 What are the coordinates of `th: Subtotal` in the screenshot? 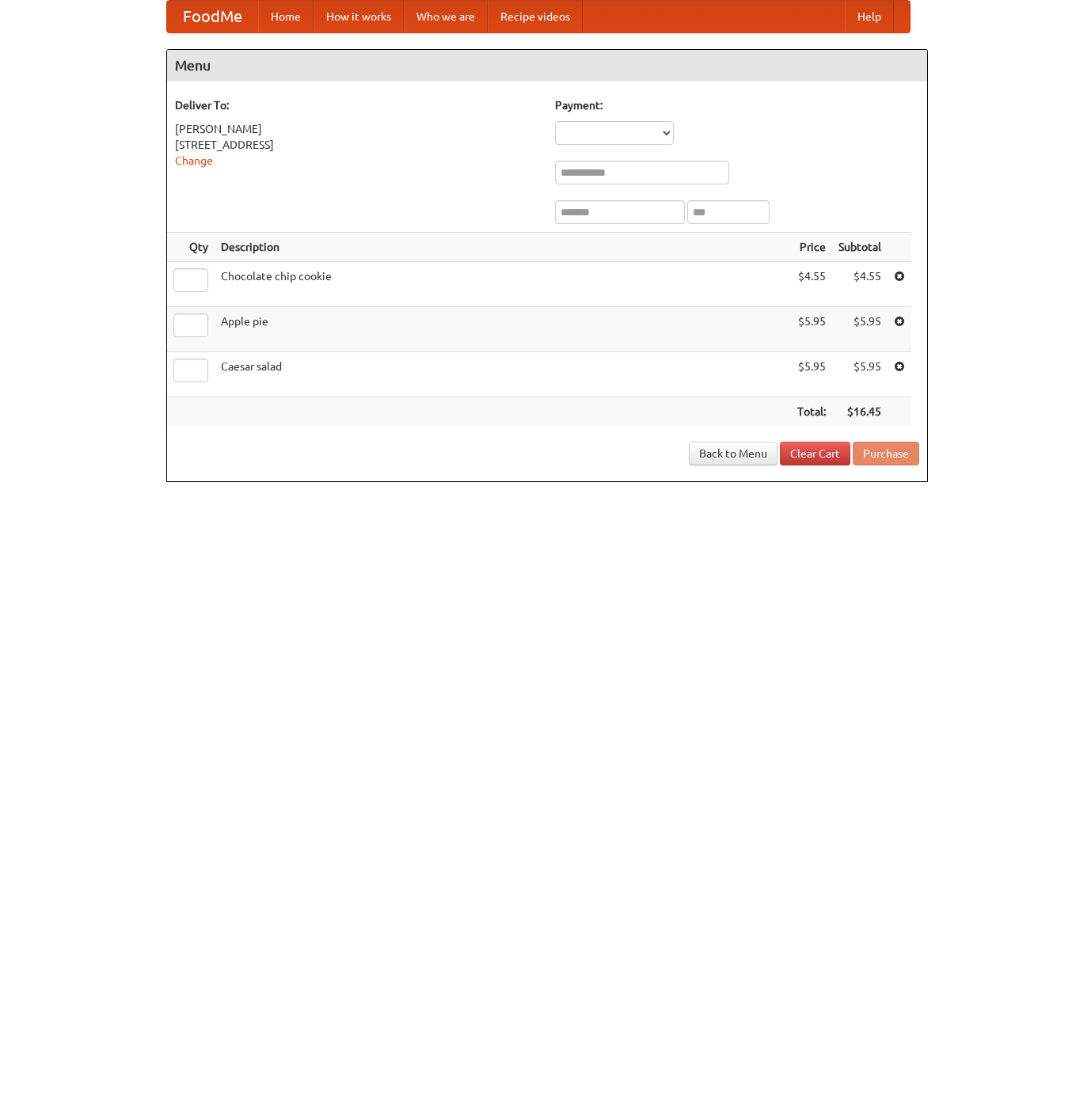 It's located at (860, 247).